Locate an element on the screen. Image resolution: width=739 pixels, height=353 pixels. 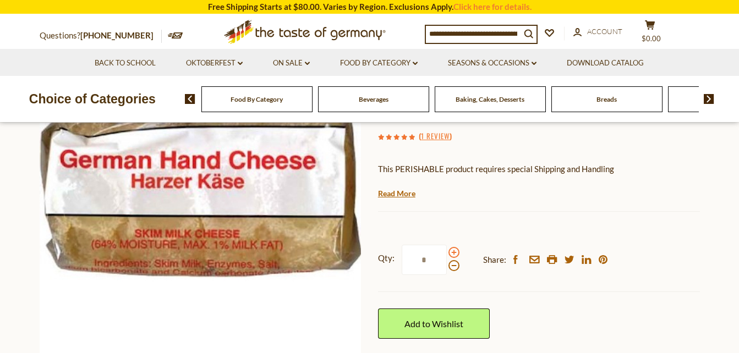
span: Baking, Cakes, Desserts is located at coordinates (490, 99).